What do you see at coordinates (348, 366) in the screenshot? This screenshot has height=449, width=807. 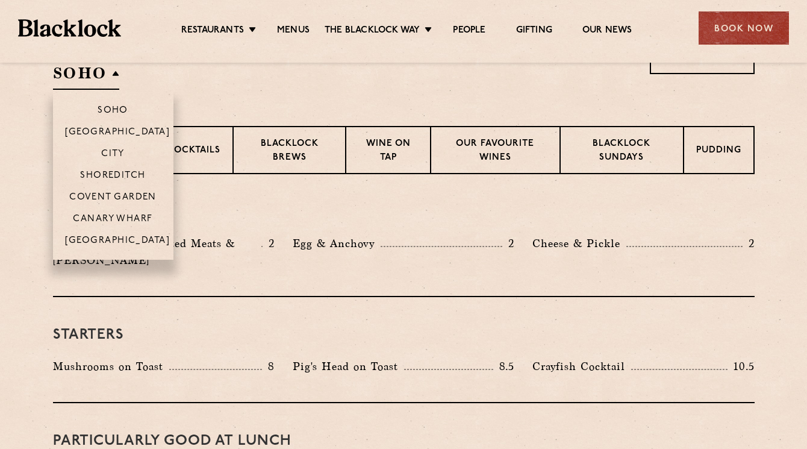 I see `p: Pig's Head on Toast` at bounding box center [348, 366].